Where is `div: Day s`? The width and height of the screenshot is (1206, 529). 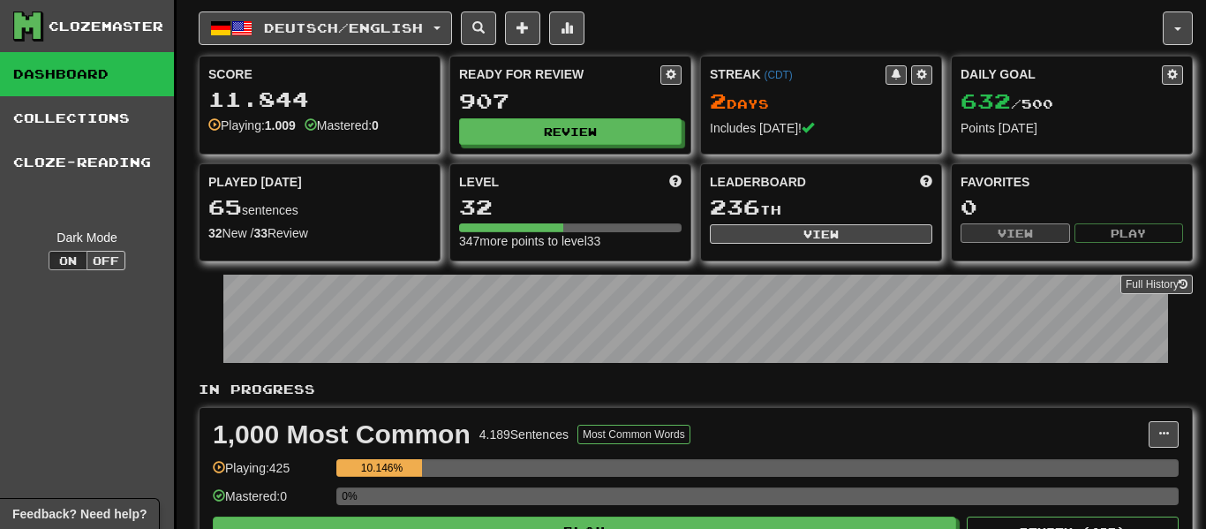
div: Day s is located at coordinates (821, 102).